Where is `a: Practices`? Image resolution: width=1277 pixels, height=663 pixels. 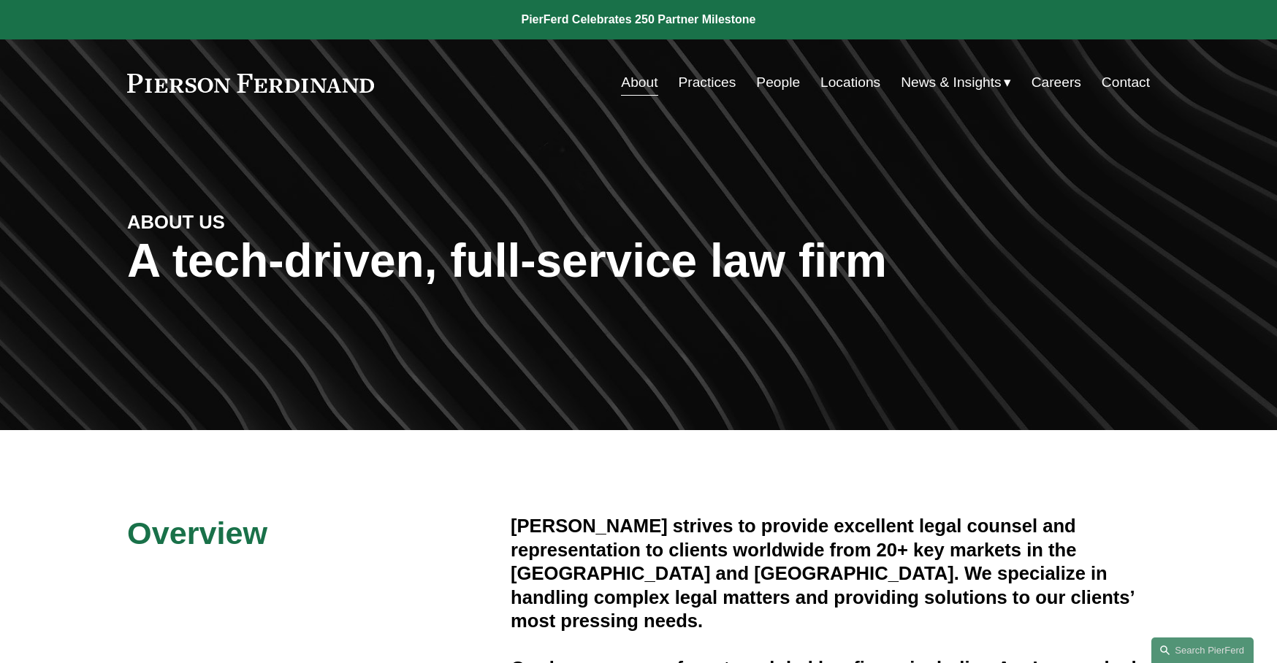 a: Practices is located at coordinates (706, 83).